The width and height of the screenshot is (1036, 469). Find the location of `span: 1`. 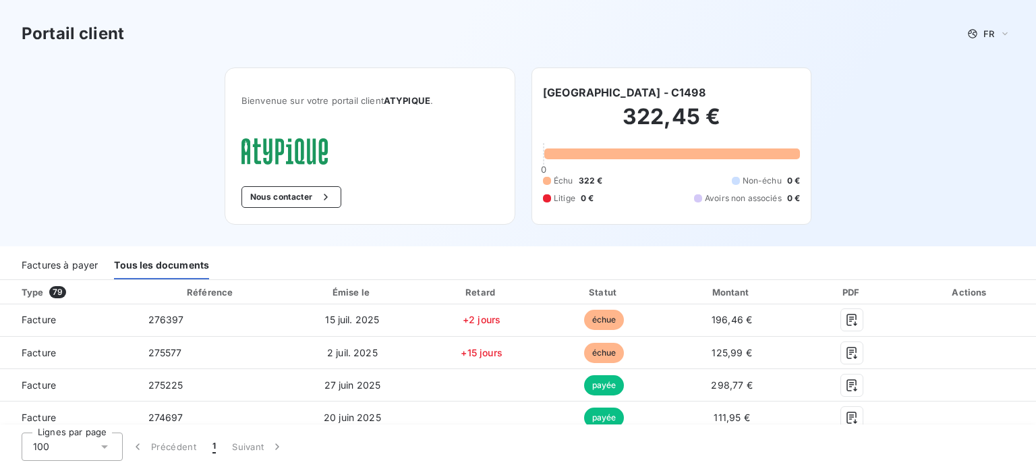

span: 1 is located at coordinates (214, 446).